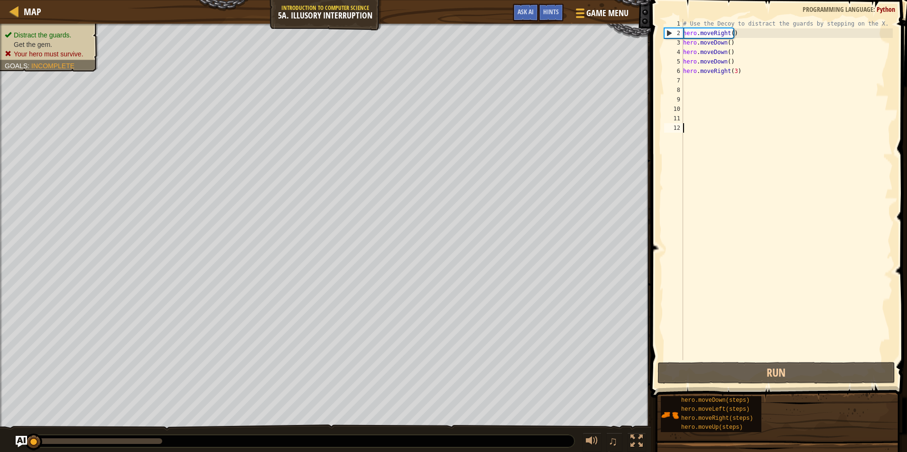  Describe the element at coordinates (601, 15) in the screenshot. I see `button: Game Menu` at that location.